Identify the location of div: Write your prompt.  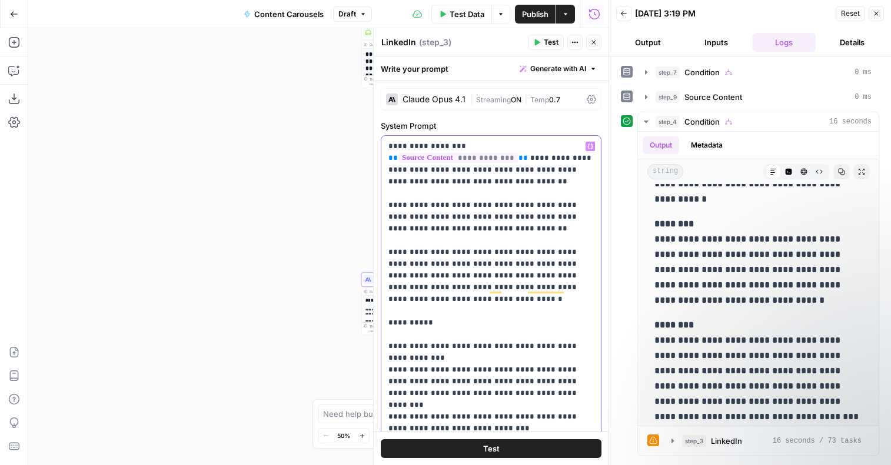
(491, 68).